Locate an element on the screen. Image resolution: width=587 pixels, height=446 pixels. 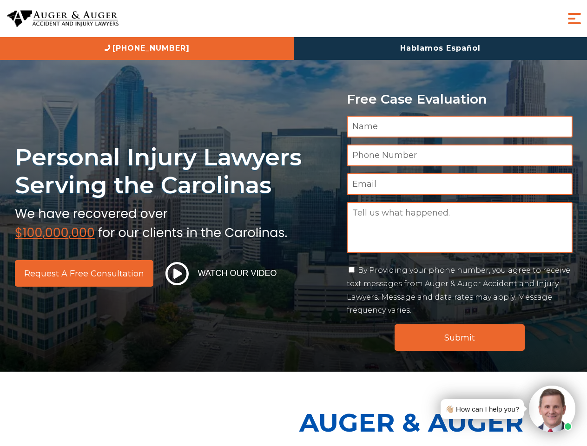
a: Auger & Auger Accident and Injury Lawyers Logo is located at coordinates (63, 19).